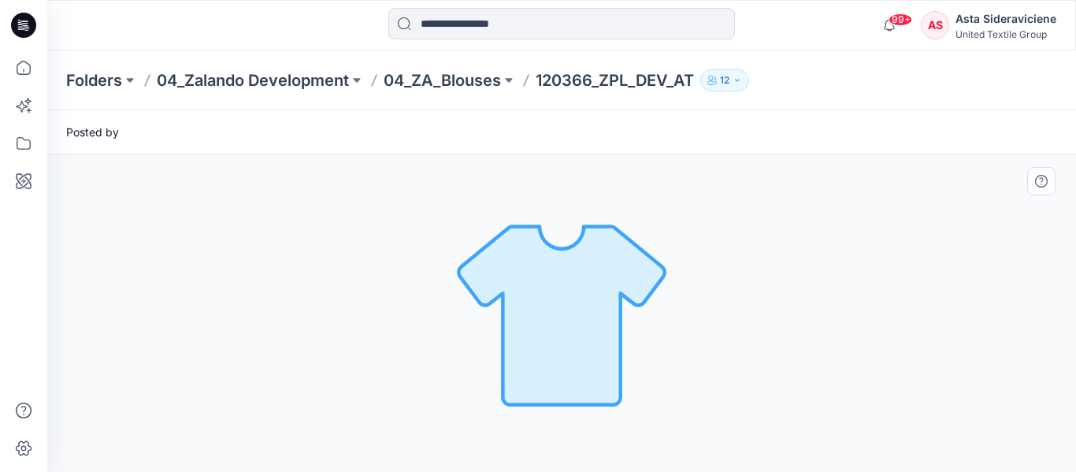 The height and width of the screenshot is (472, 1076). Describe the element at coordinates (94, 80) in the screenshot. I see `p: Folders` at that location.